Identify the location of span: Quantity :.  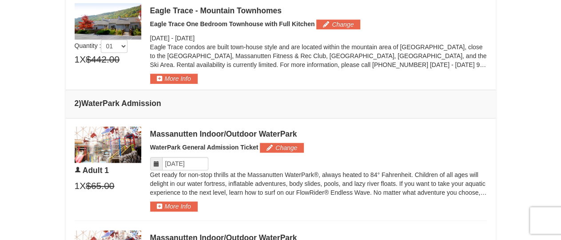
(101, 46).